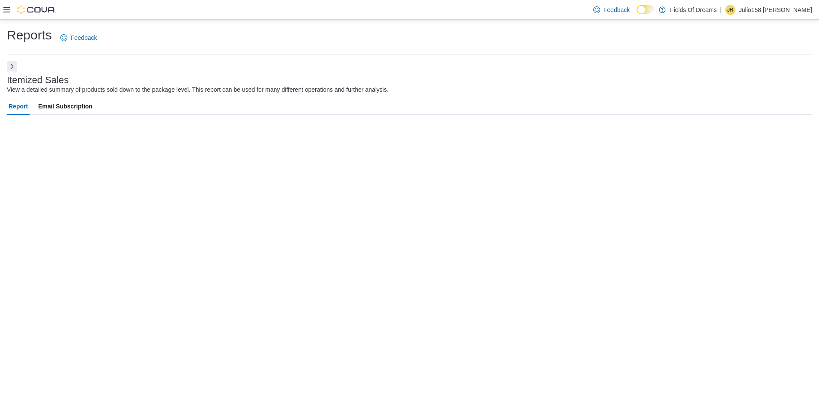  What do you see at coordinates (36, 10) in the screenshot?
I see `img: Cova` at bounding box center [36, 10].